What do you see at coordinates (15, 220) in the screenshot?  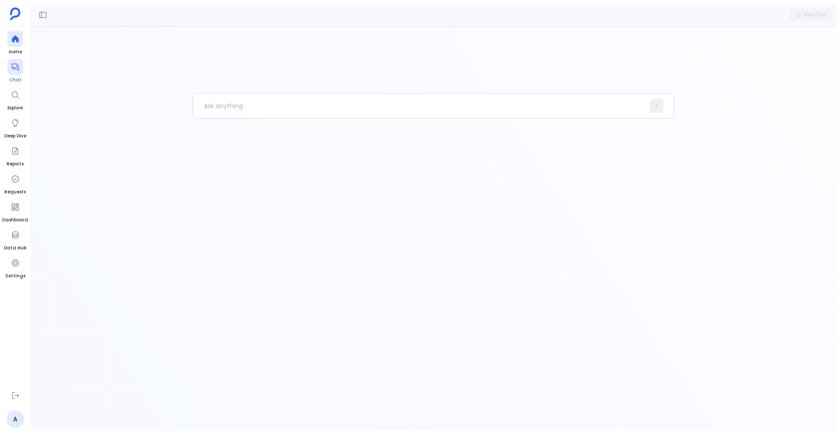 I see `span: Dashboard` at bounding box center [15, 220].